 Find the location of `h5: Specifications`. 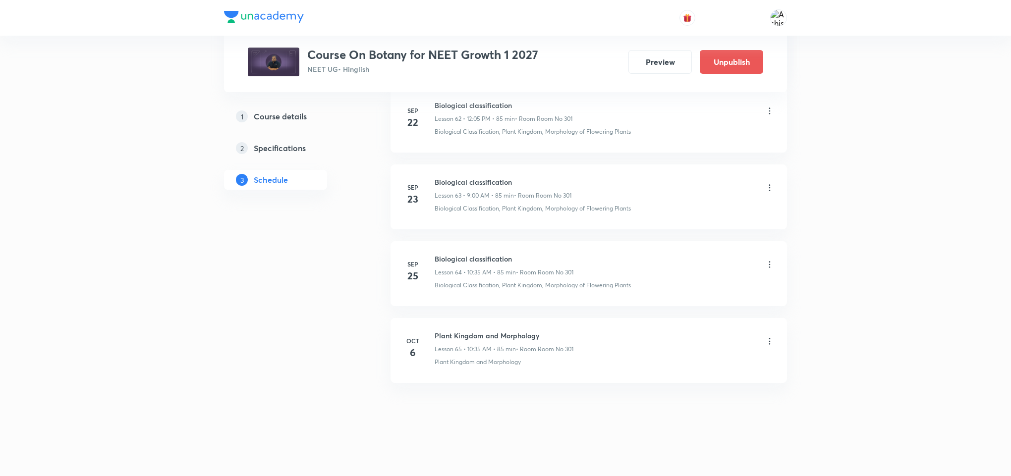

h5: Specifications is located at coordinates (280, 148).